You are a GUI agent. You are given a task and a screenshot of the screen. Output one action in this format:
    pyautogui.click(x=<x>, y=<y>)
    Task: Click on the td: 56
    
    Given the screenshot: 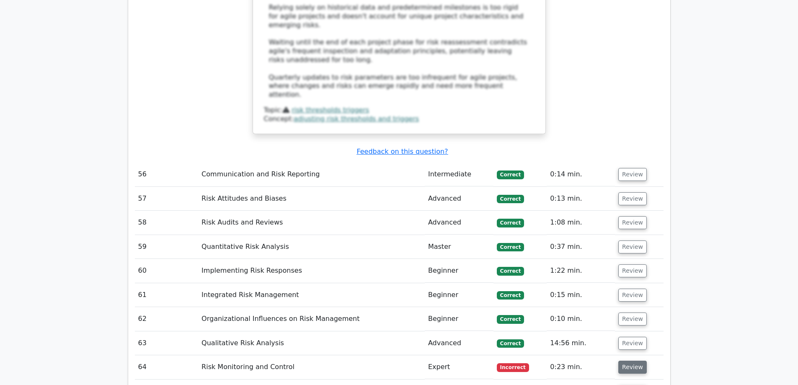 What is the action you would take?
    pyautogui.click(x=167, y=174)
    